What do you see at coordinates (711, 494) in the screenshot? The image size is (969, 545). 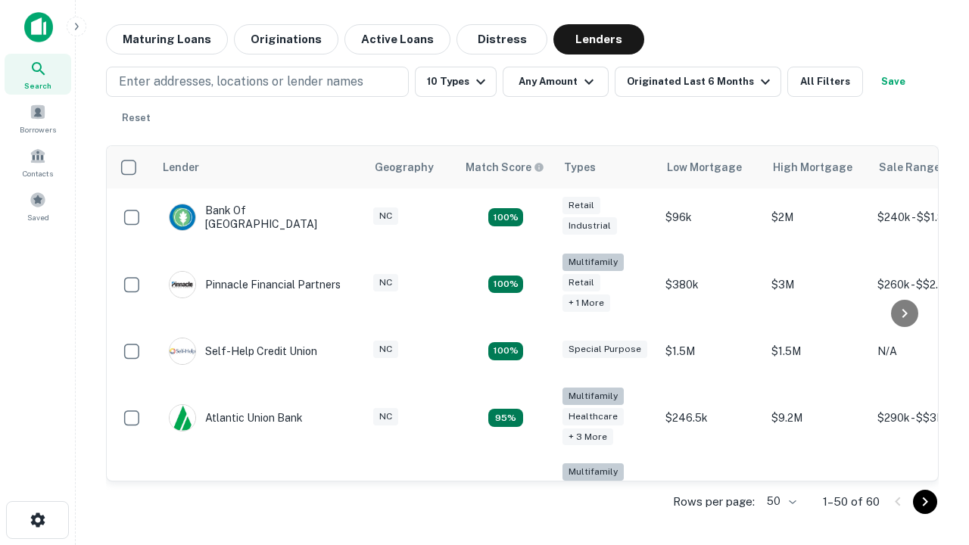 I see `td: $246k` at bounding box center [711, 494].